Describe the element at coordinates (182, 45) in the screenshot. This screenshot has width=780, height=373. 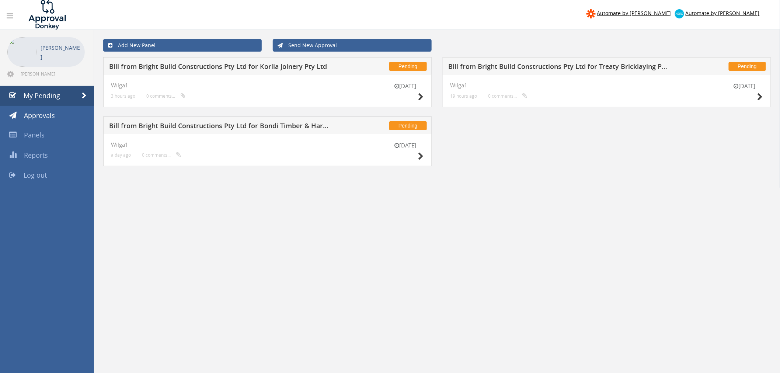
I see `a: Add New Panel` at that location.